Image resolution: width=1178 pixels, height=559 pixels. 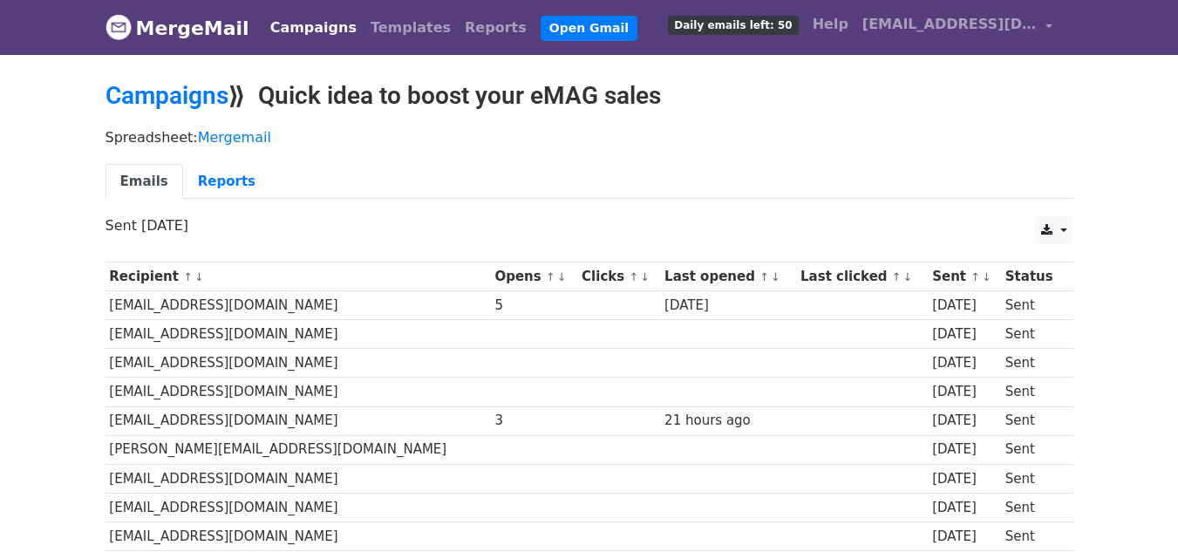 What do you see at coordinates (177, 28) in the screenshot?
I see `a: MergeMail` at bounding box center [177, 28].